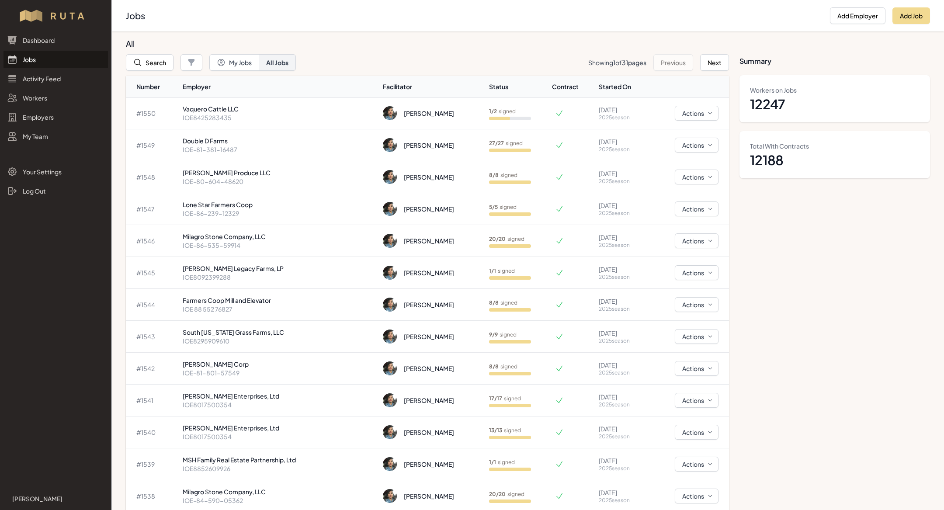 This screenshot has width=944, height=510. Describe the element at coordinates (153, 113) in the screenshot. I see `td: # 1550` at that location.